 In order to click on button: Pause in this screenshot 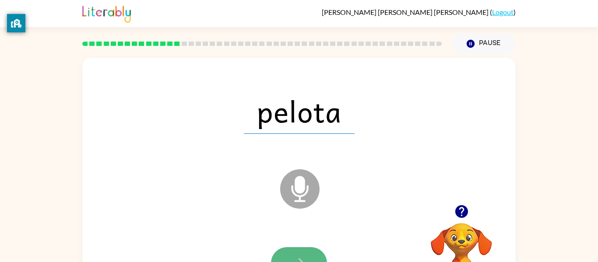, I will do `click(484, 44)`.